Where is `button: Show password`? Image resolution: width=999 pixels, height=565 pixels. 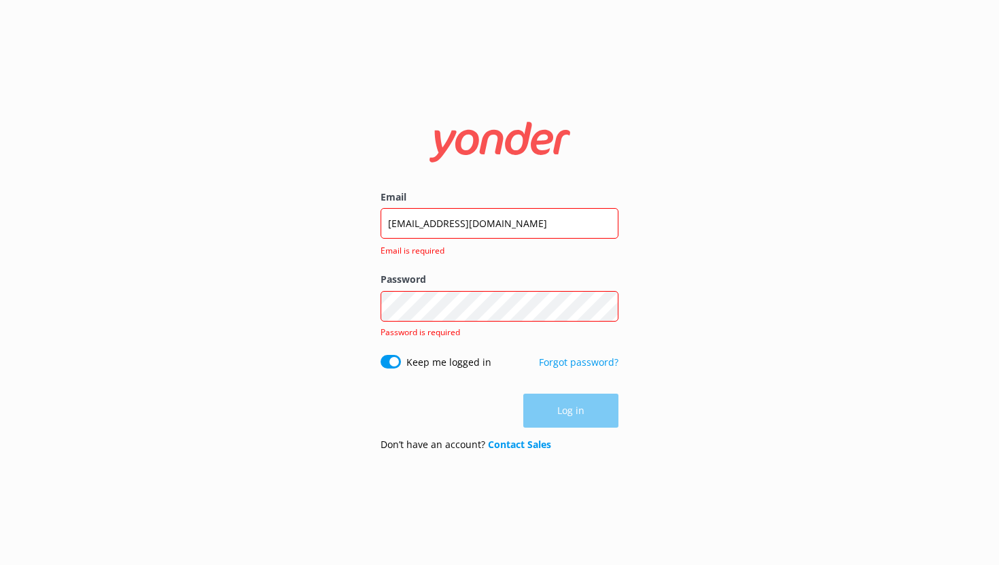 button: Show password is located at coordinates (605, 306).